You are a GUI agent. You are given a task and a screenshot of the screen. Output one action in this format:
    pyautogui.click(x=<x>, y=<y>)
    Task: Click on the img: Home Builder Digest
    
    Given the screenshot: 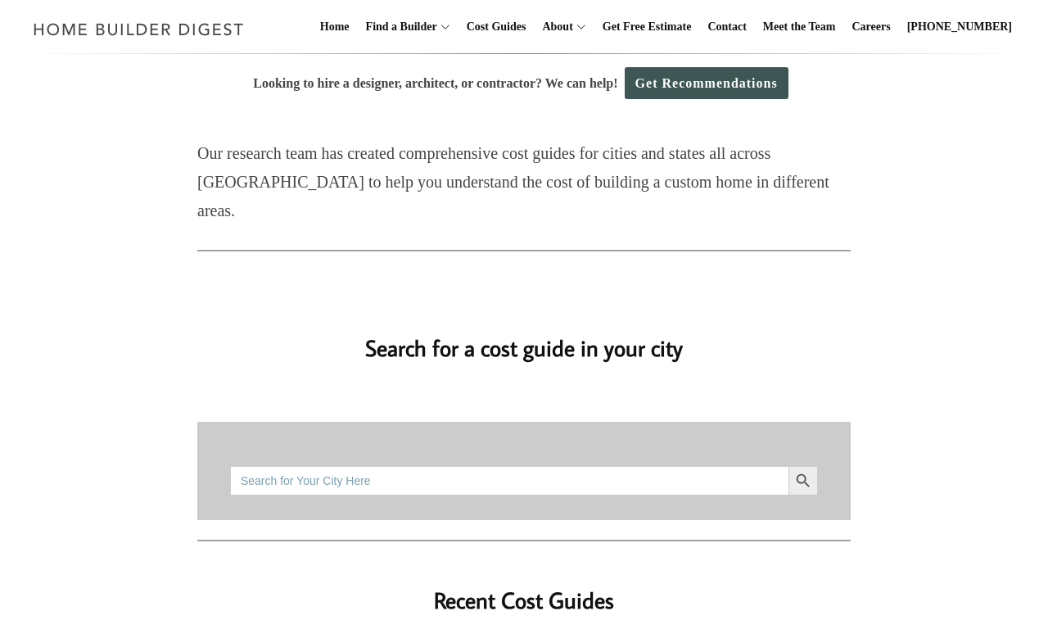 What is the action you would take?
    pyautogui.click(x=138, y=29)
    